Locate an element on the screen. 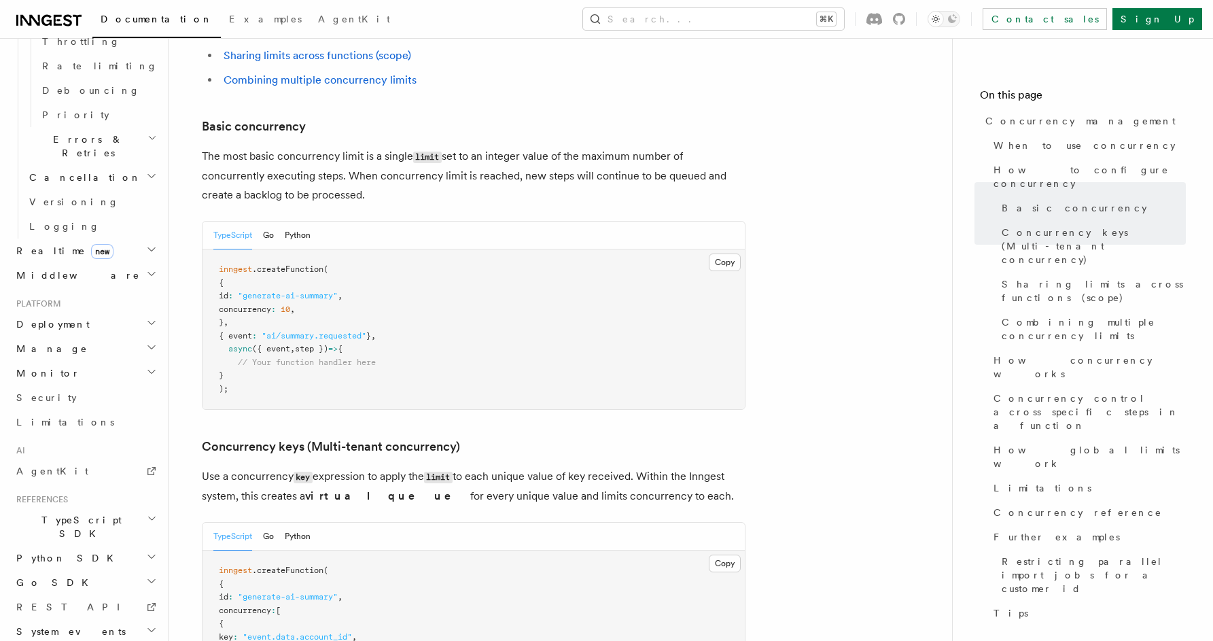 Image resolution: width=1213 pixels, height=641 pixels. button: Toggle dark mode is located at coordinates (944, 19).